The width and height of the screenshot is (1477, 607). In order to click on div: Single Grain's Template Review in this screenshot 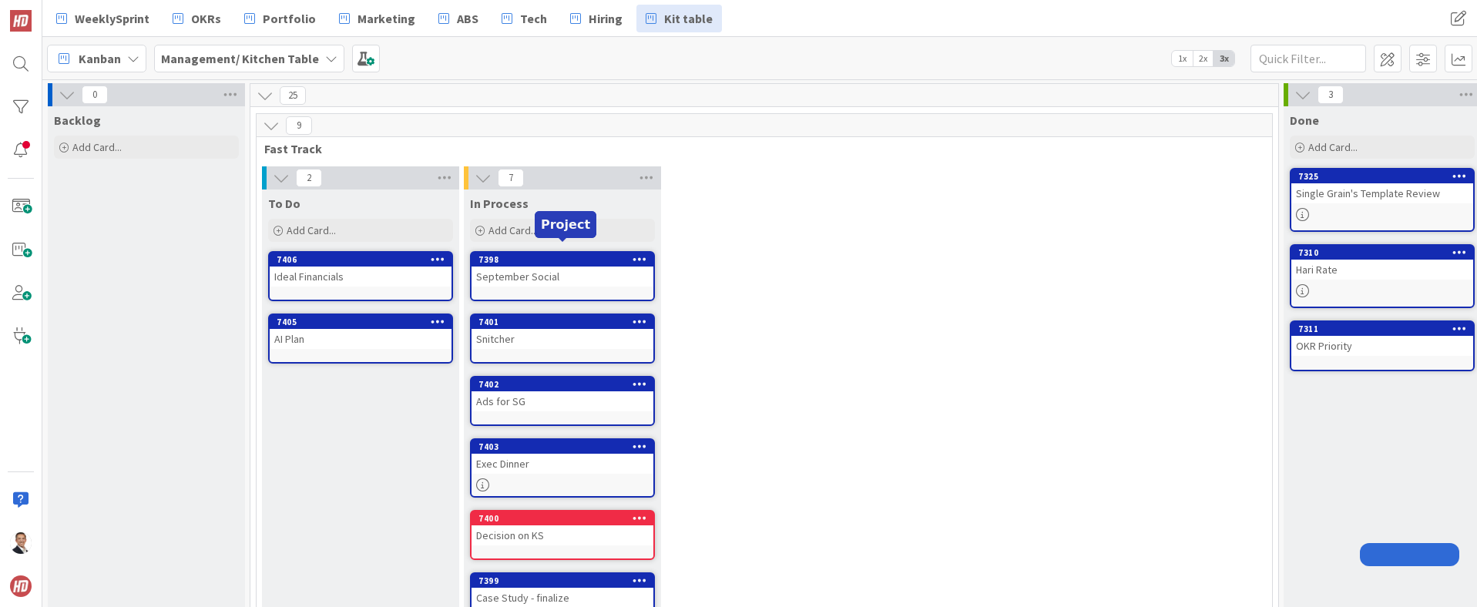, I will do `click(1382, 193)`.